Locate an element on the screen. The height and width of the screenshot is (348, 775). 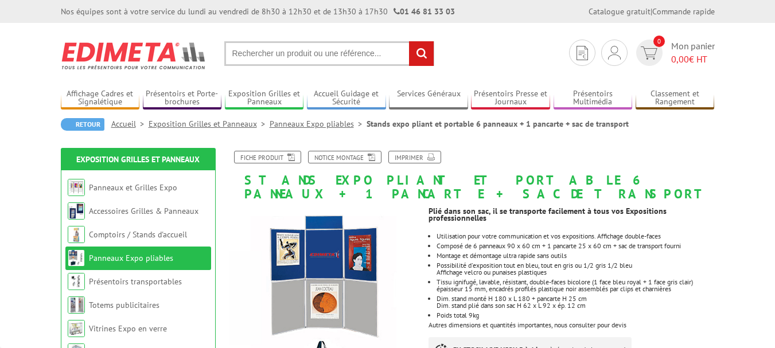
span: 0,00 is located at coordinates (679, 59).